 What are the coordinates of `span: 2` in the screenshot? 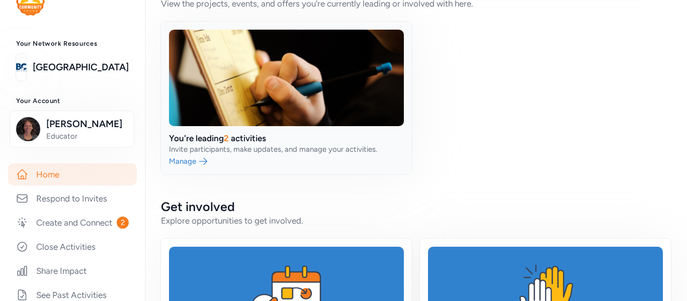 It's located at (123, 223).